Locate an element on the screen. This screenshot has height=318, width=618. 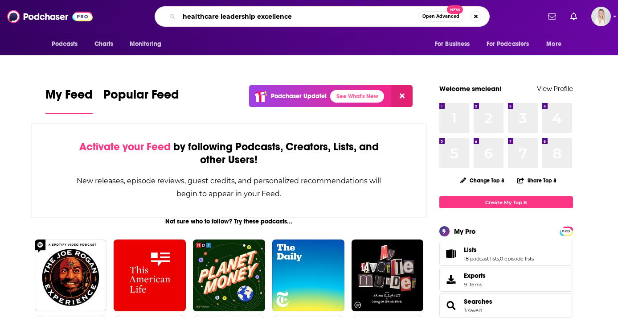
div: by following Podcasts, Creators, Lists, and other Users! is located at coordinates (229, 153).